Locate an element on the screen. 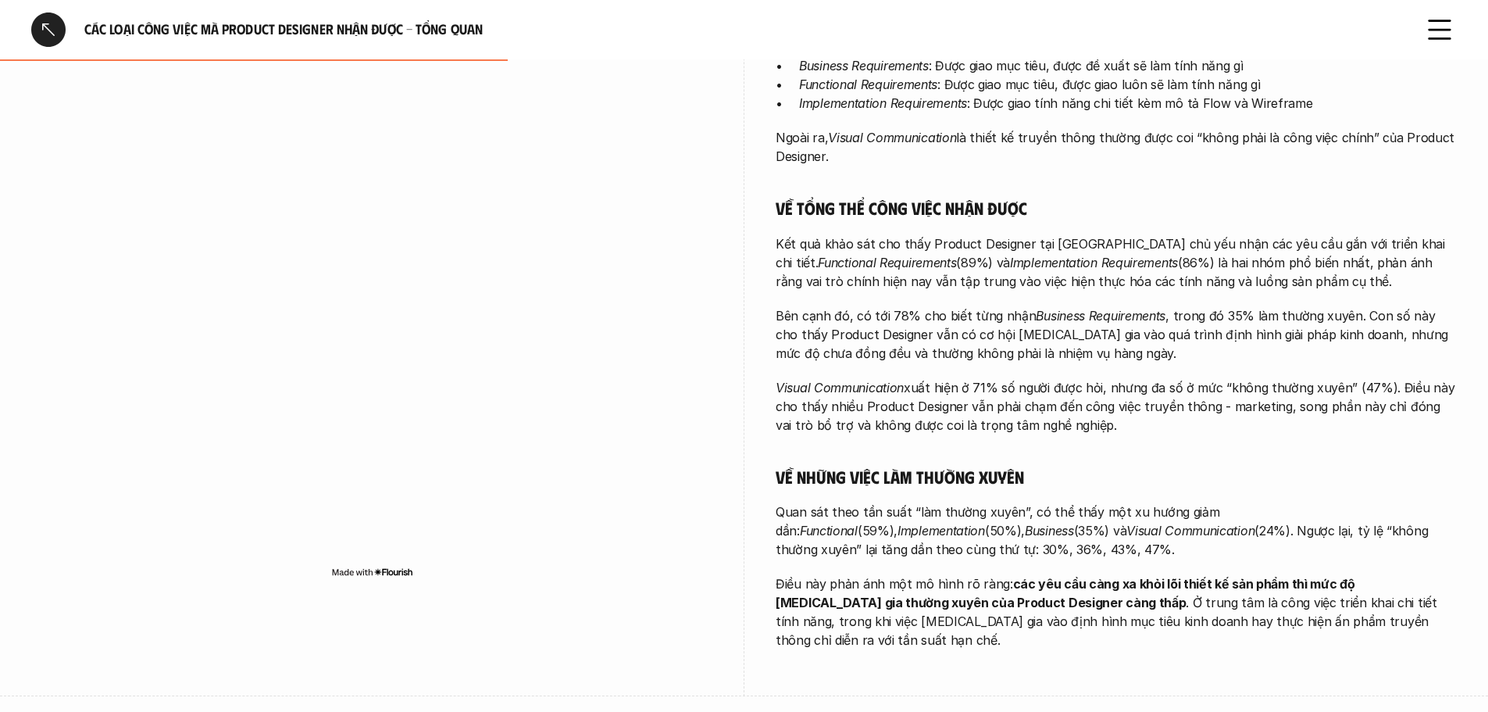 This screenshot has height=712, width=1488. p: : Được giao mục tiêu, được đề xuất sẽ làm tính năng gì is located at coordinates (1128, 66).